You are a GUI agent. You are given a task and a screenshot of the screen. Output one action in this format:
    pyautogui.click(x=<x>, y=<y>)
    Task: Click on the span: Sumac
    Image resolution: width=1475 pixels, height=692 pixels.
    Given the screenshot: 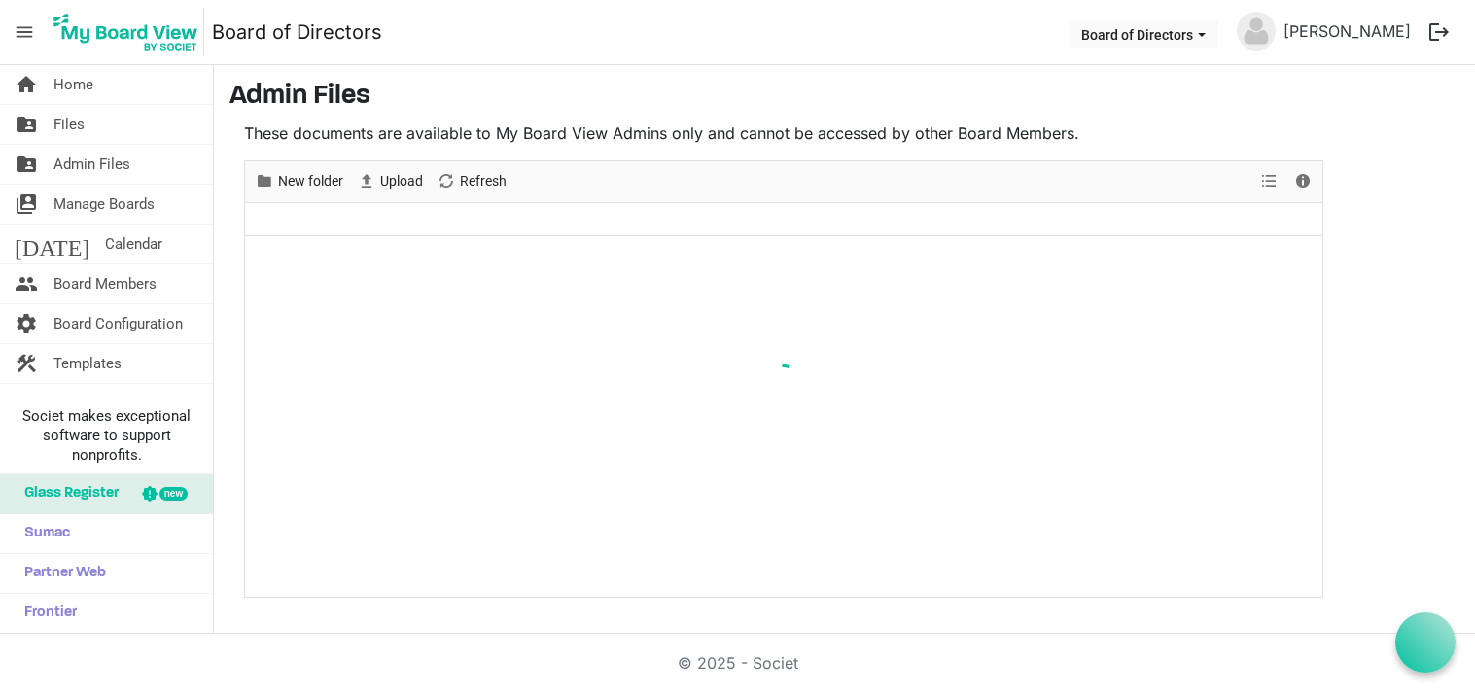 What is the action you would take?
    pyautogui.click(x=42, y=534)
    